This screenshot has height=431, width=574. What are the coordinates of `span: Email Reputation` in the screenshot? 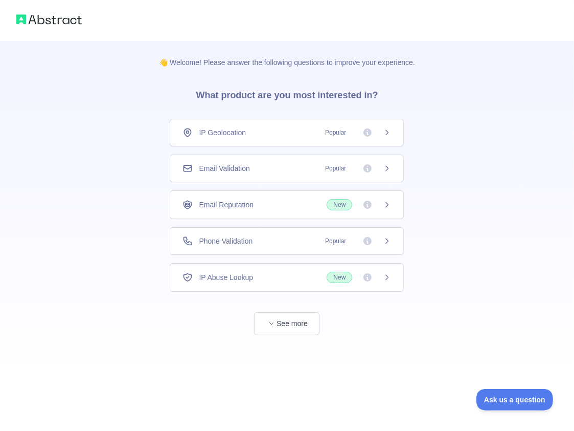 It's located at (226, 205).